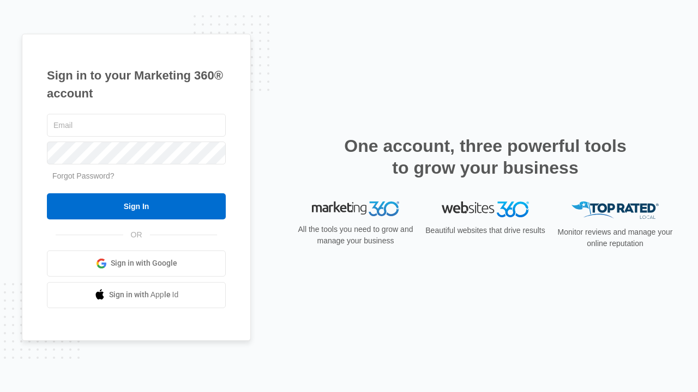  Describe the element at coordinates (485, 209) in the screenshot. I see `img: Websites 360` at that location.